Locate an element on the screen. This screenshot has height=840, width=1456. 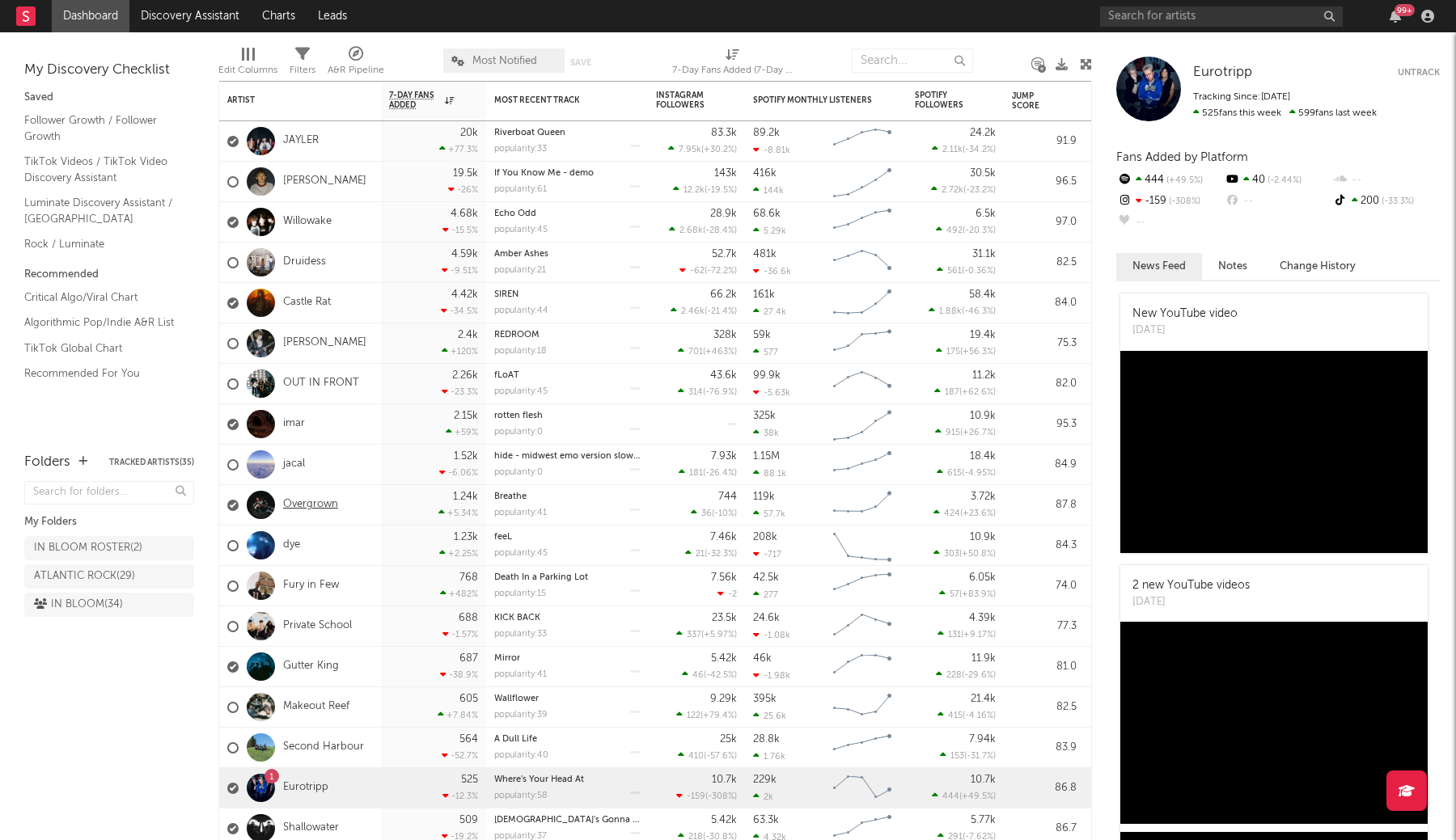
div: 143k is located at coordinates (726, 173).